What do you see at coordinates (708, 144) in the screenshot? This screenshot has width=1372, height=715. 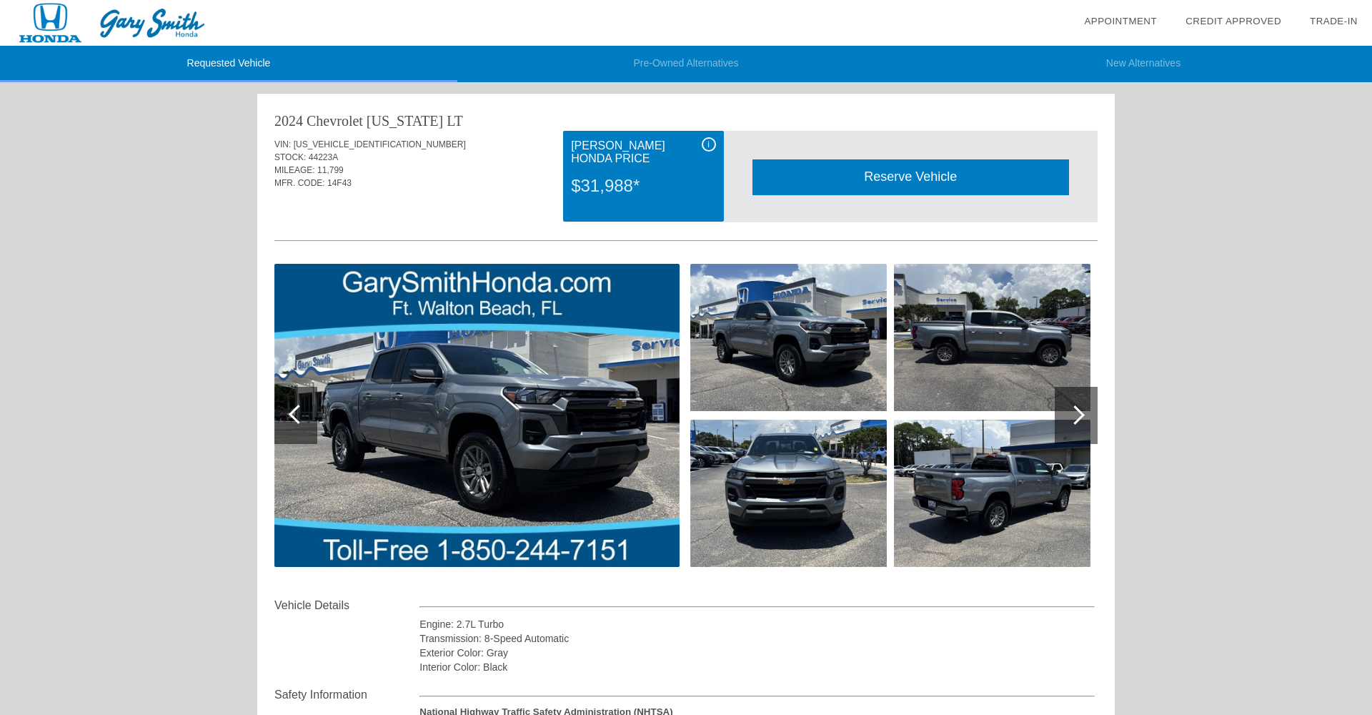 I see `span: i` at bounding box center [708, 144].